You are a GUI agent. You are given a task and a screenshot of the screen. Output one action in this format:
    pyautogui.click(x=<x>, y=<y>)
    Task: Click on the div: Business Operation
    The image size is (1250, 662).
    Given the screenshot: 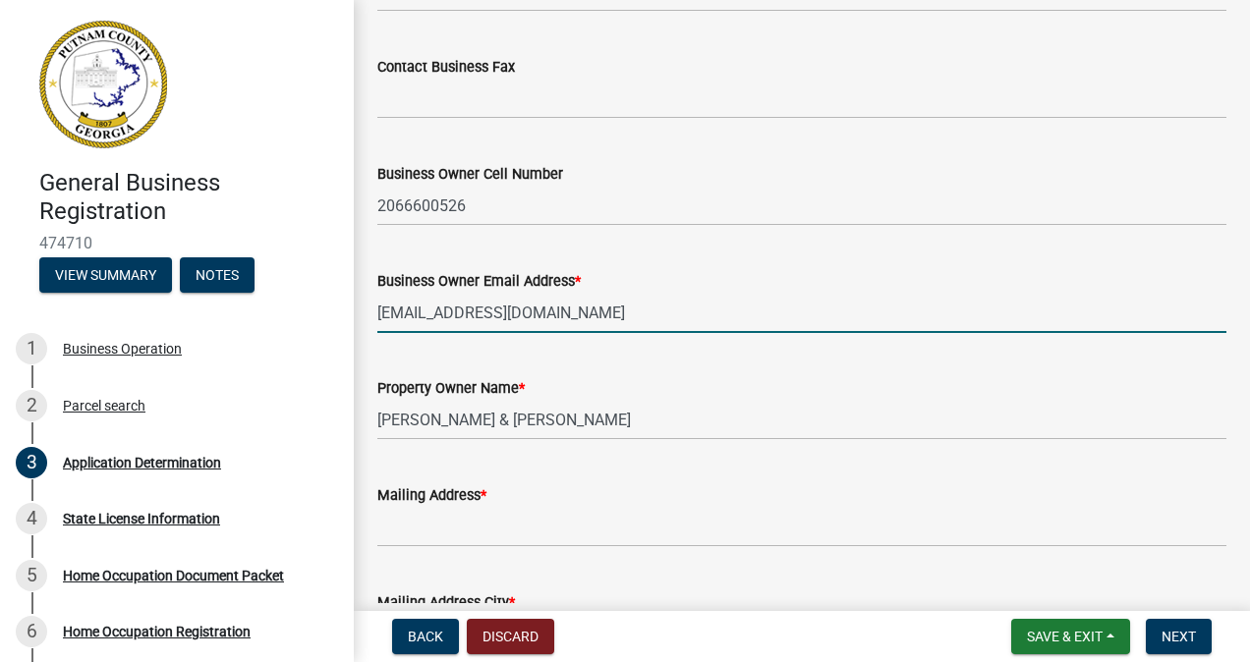 What is the action you would take?
    pyautogui.click(x=122, y=349)
    